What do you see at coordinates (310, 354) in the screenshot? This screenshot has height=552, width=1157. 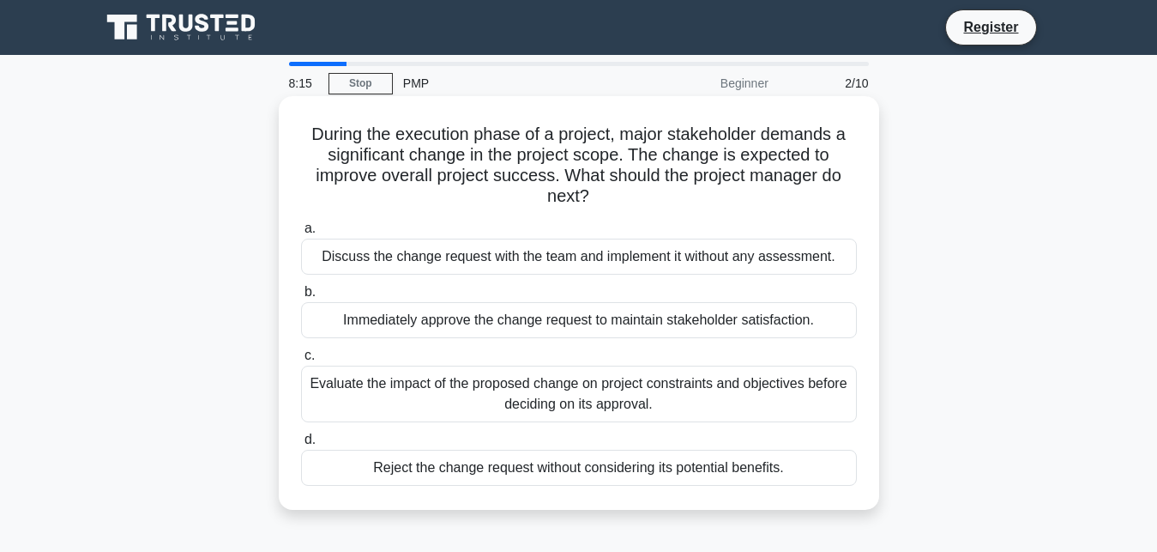 I see `span: c.` at bounding box center [310, 354].